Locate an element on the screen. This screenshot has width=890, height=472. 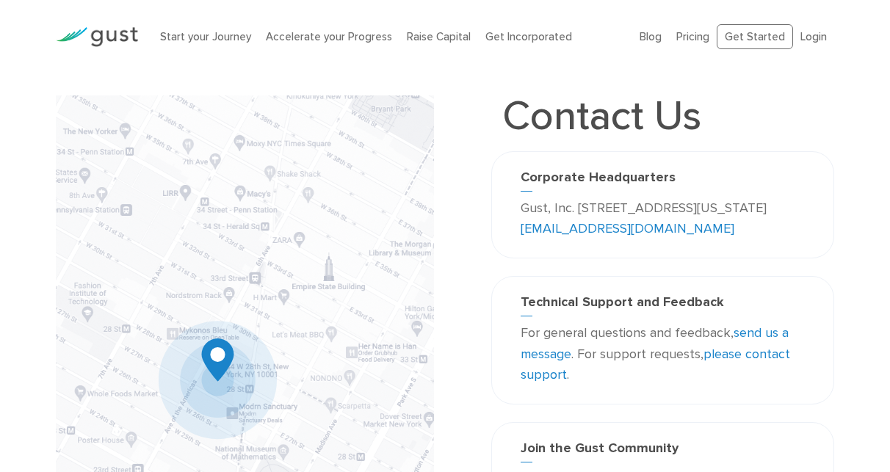
h1: Contact Us is located at coordinates (601, 116).